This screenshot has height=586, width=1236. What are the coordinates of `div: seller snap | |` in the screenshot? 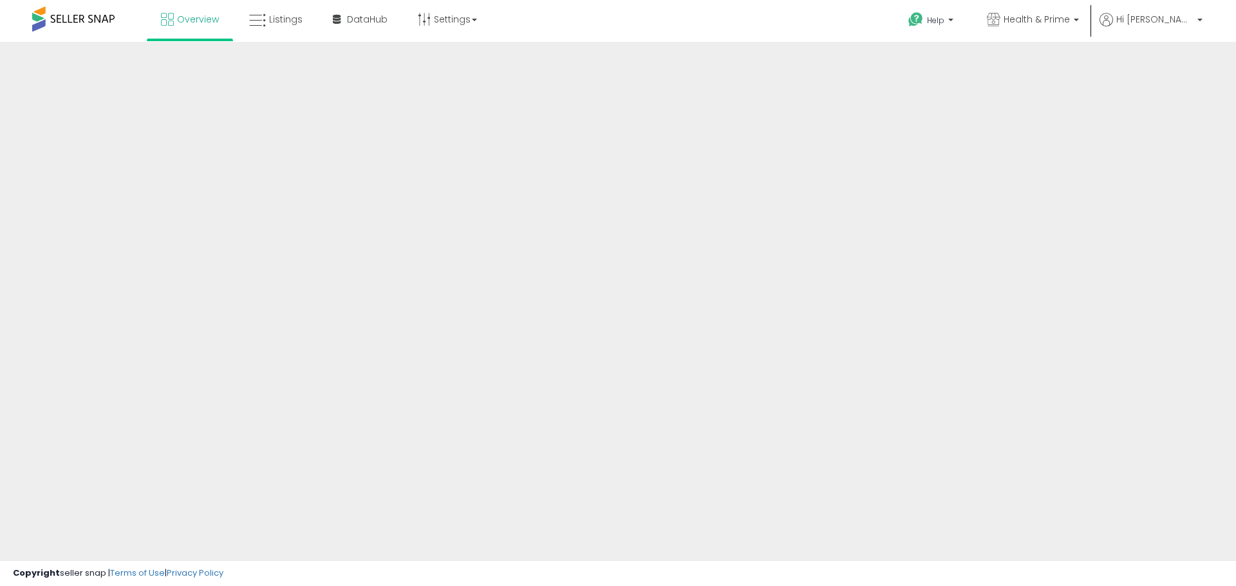 It's located at (118, 573).